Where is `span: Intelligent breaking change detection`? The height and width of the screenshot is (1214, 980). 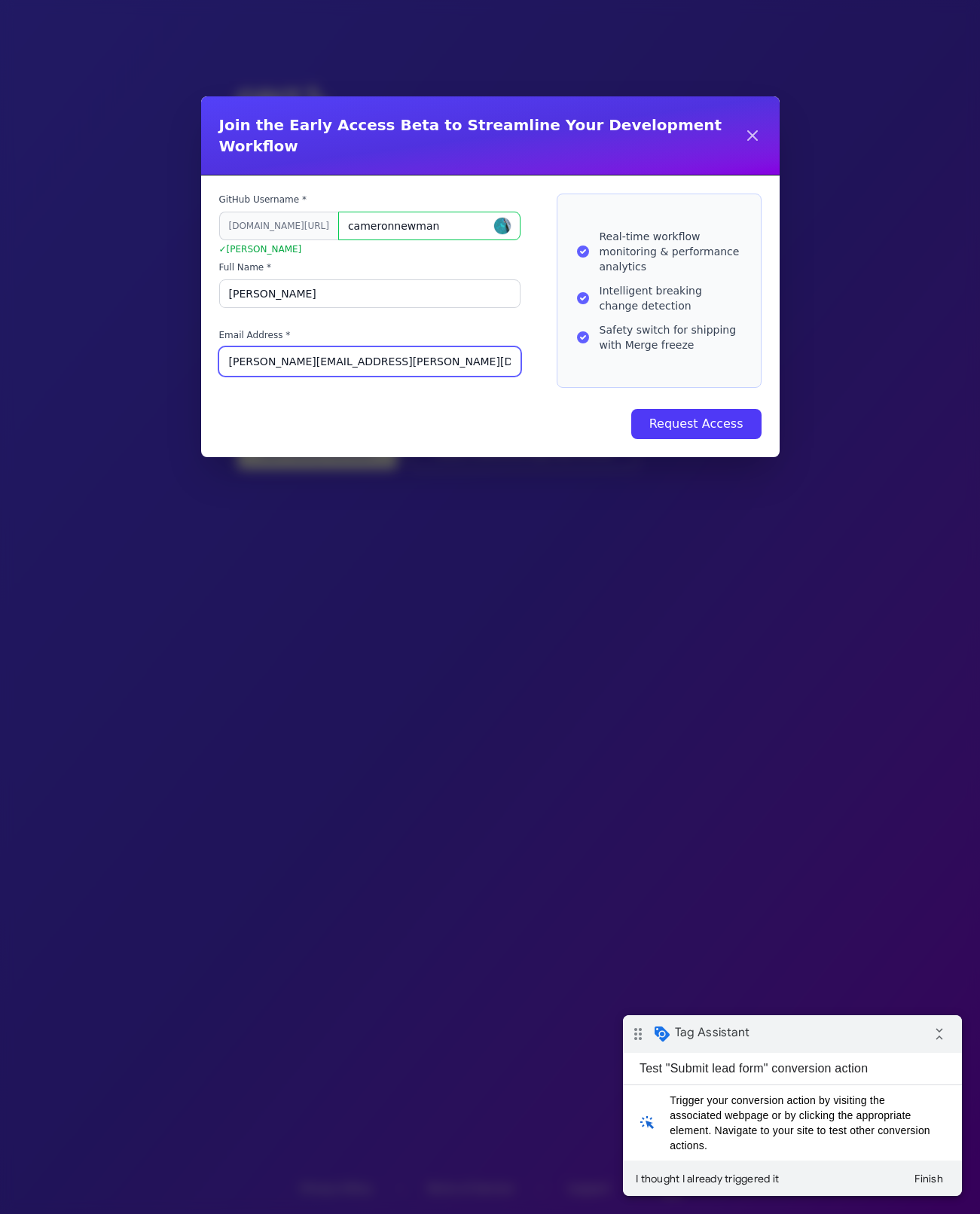 span: Intelligent breaking change detection is located at coordinates (671, 299).